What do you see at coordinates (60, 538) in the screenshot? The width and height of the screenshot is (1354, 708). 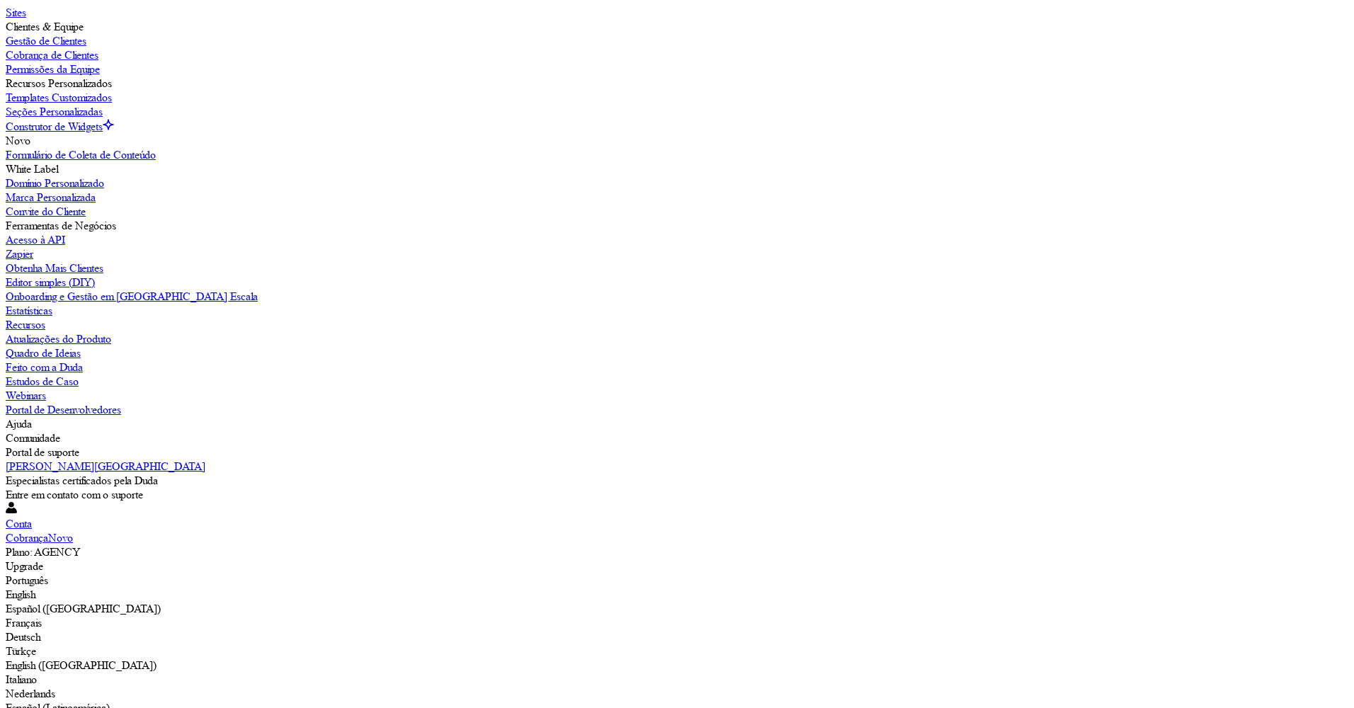 I see `span: Novo` at bounding box center [60, 538].